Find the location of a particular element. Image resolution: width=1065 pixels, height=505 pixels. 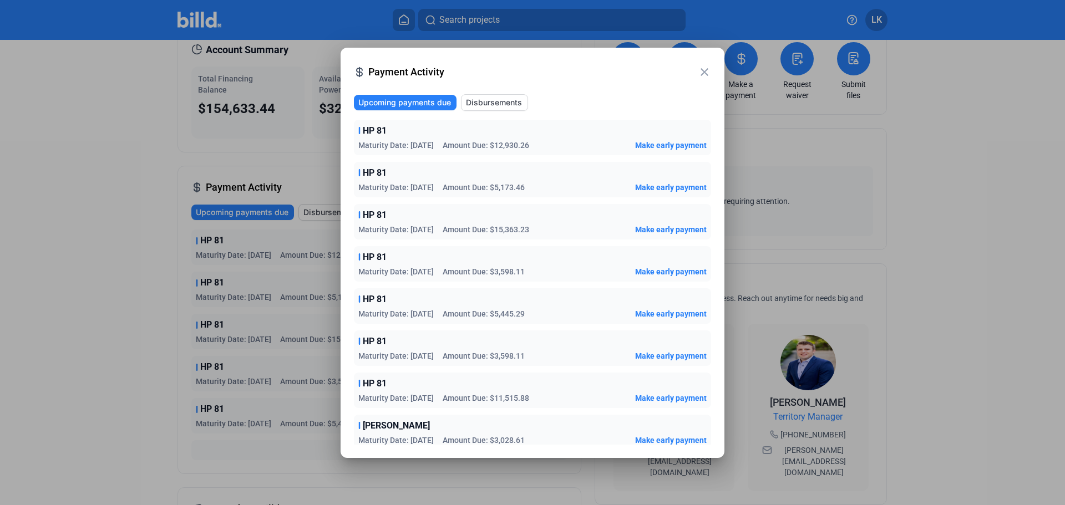

span: Disbursements is located at coordinates (494, 103).